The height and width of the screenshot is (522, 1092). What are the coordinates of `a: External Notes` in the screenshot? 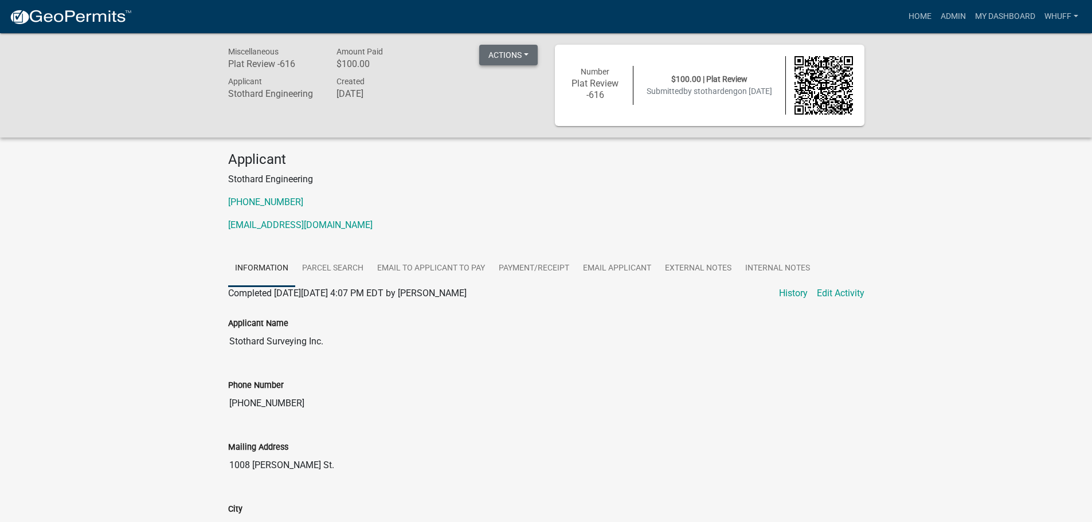 It's located at (698, 269).